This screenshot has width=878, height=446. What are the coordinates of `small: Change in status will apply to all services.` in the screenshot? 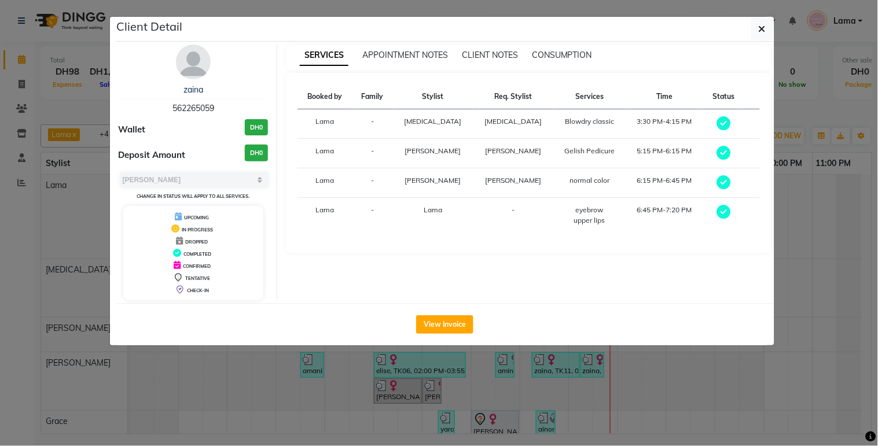 It's located at (193, 196).